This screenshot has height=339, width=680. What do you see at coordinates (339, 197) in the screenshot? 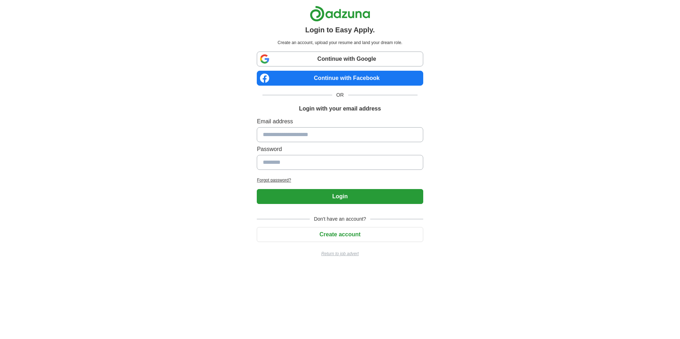
I see `button: Login` at bounding box center [339, 197].